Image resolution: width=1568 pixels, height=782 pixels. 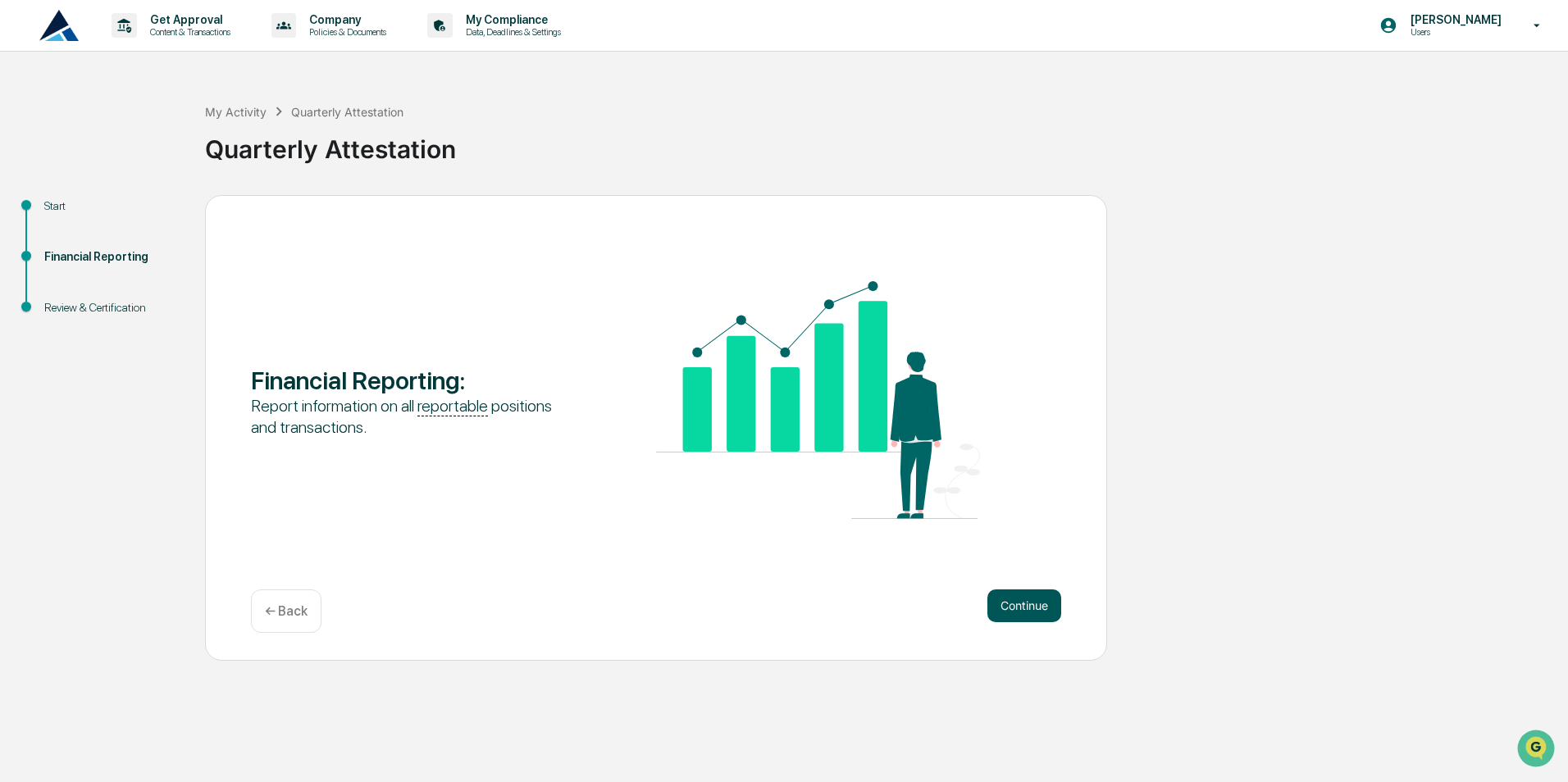 I want to click on p: Policies & Documents, so click(x=345, y=32).